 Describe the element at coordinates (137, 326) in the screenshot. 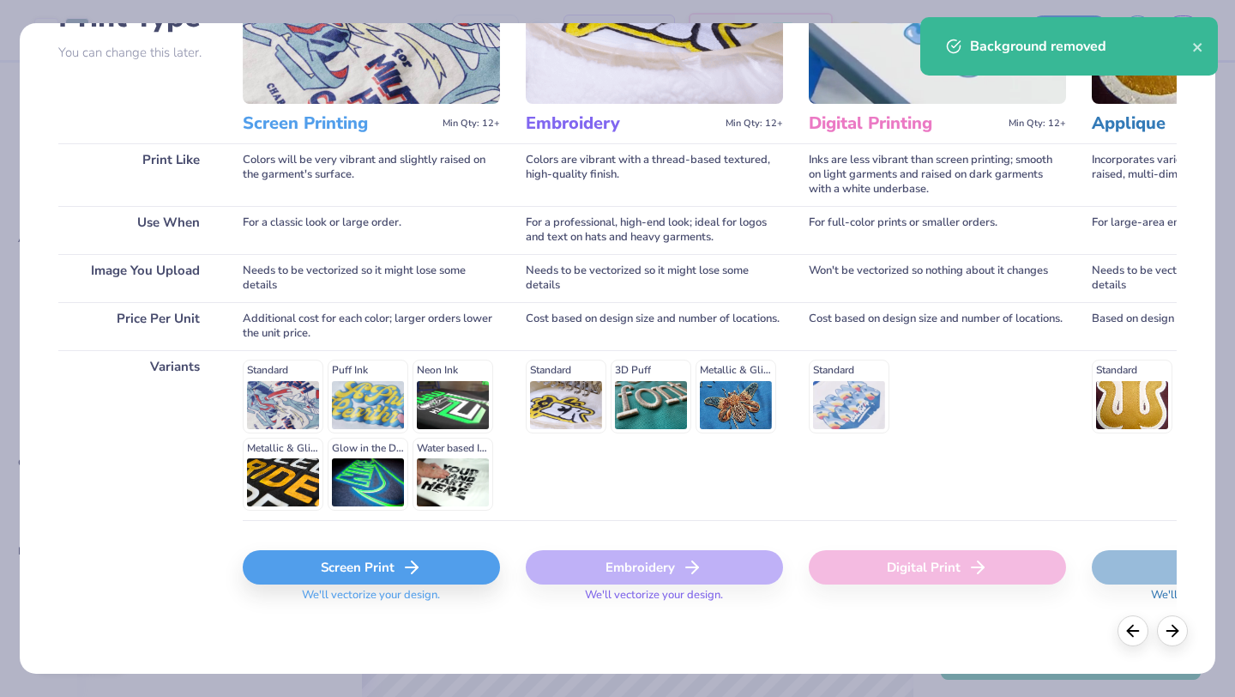

I see `div: Price Per Unit` at that location.